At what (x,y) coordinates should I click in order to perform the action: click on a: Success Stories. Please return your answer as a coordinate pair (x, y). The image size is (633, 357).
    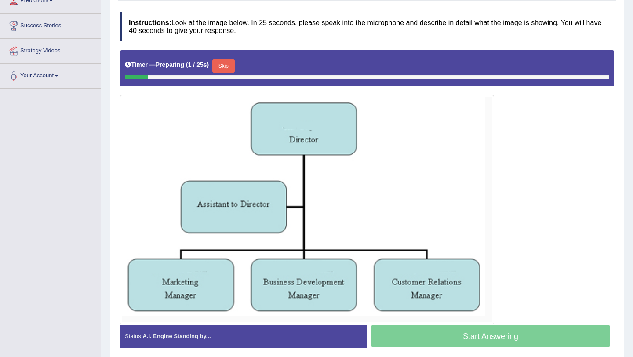
    Looking at the image, I should click on (51, 25).